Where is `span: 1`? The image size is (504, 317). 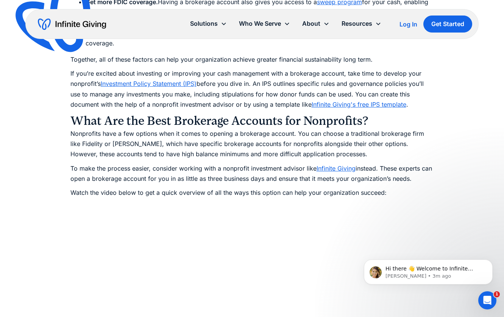 span: 1 is located at coordinates (497, 295).